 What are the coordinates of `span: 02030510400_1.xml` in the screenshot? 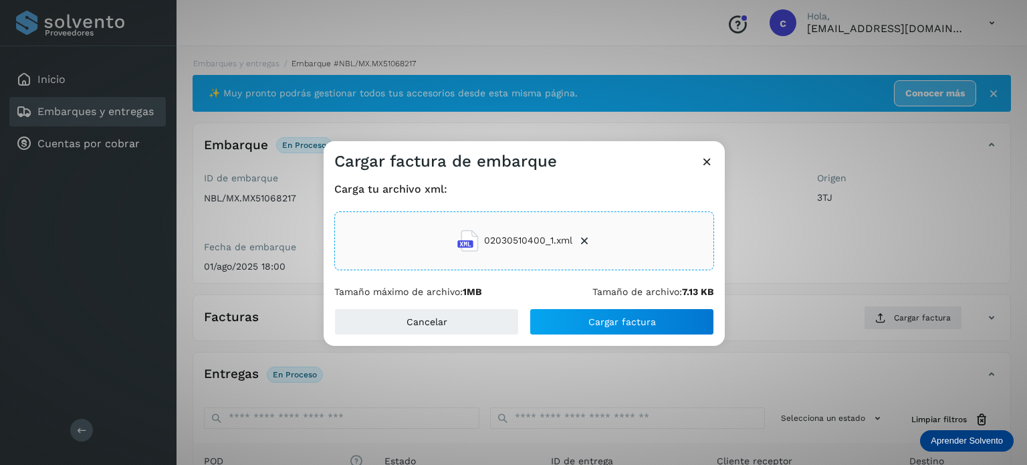 It's located at (528, 240).